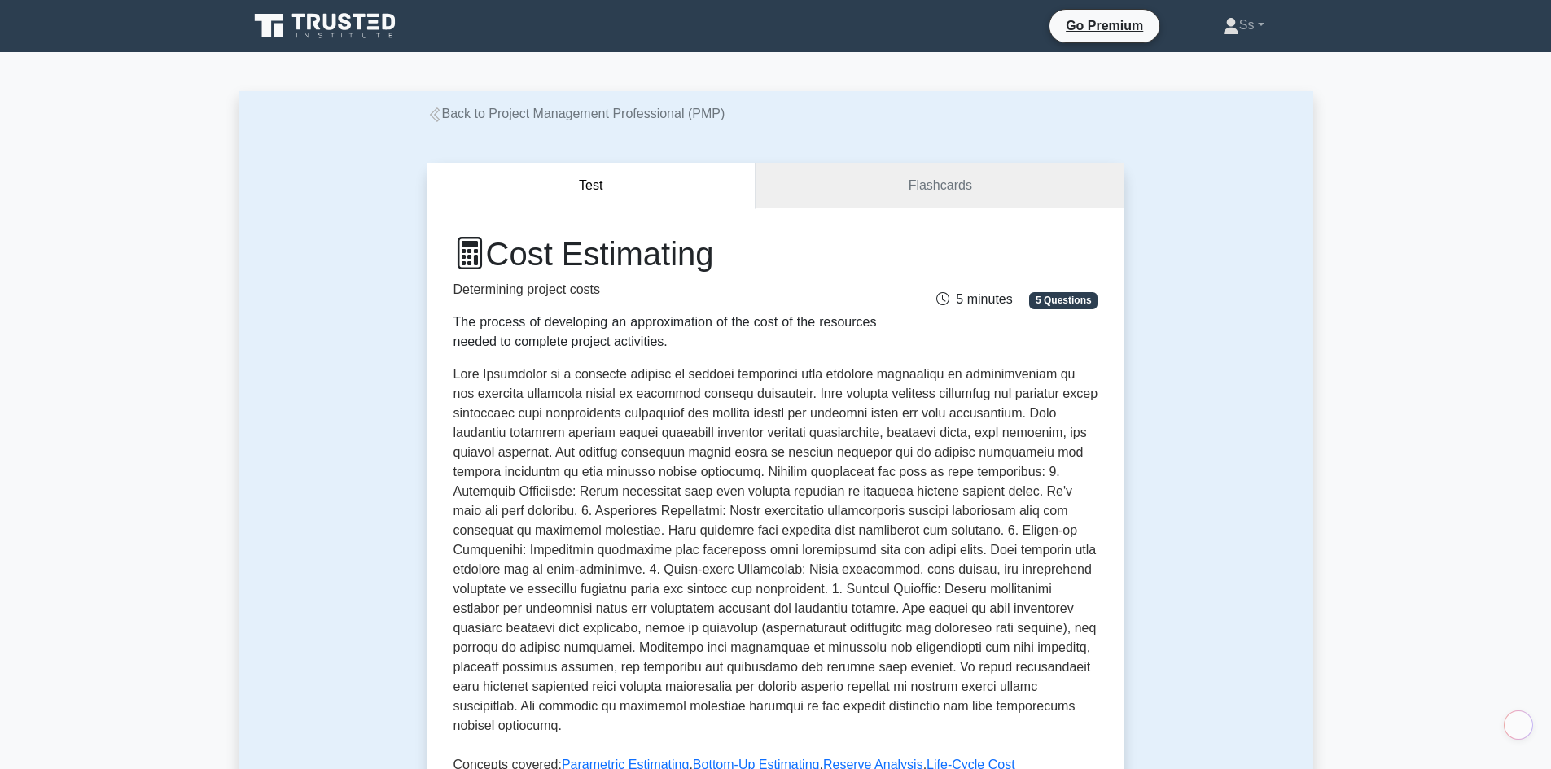  I want to click on a: Go Premium, so click(1104, 25).